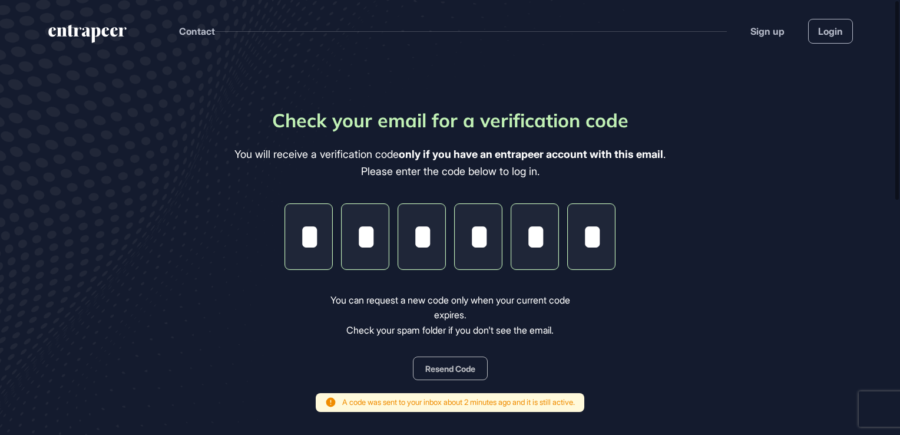  What do you see at coordinates (830, 31) in the screenshot?
I see `a: Login` at bounding box center [830, 31].